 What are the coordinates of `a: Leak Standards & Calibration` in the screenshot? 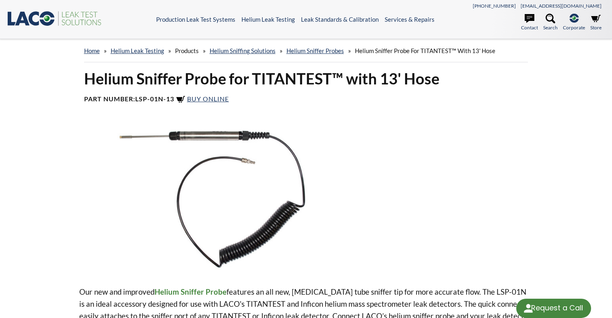 It's located at (340, 19).